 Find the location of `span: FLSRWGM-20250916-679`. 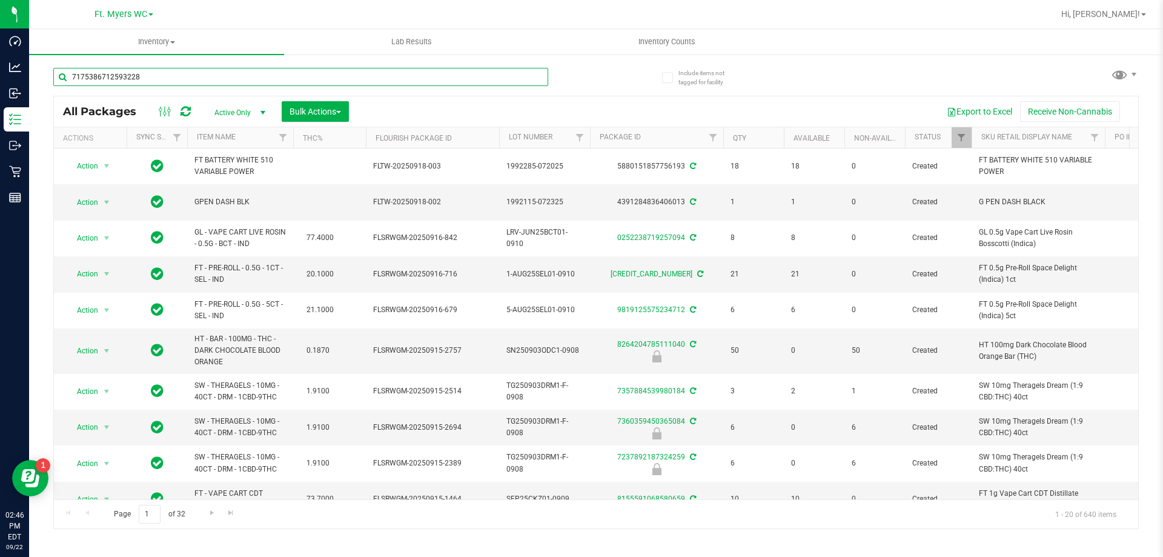

span: FLSRWGM-20250916-679 is located at coordinates (433, 310).